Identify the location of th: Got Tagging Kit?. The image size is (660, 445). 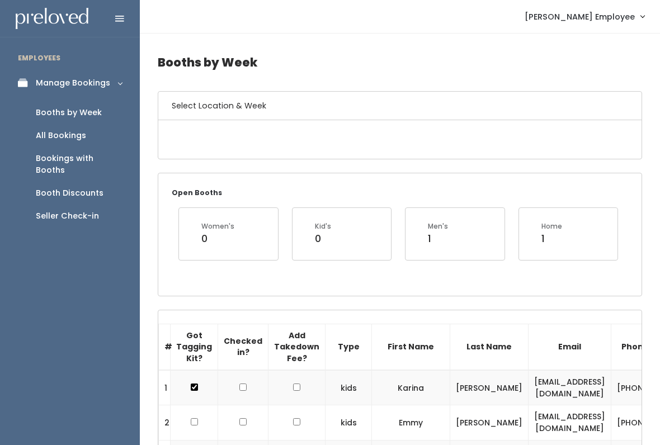
(194, 347).